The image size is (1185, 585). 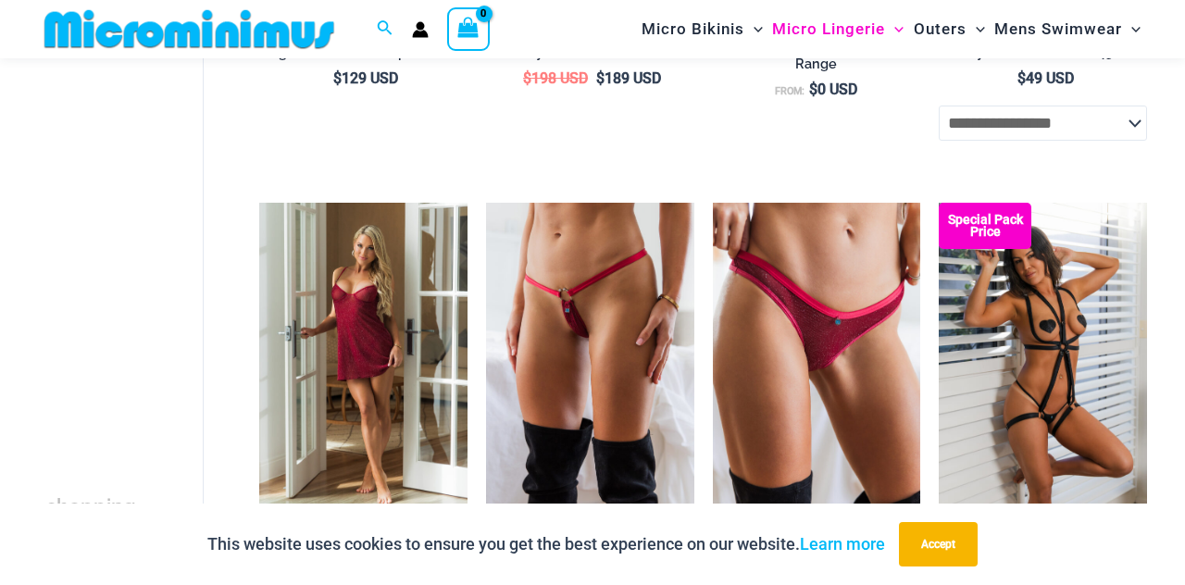 What do you see at coordinates (1043, 358) in the screenshot?
I see `a: Truth or Dare Black 1905 Bodysuit 611 Micro 07 Truth or Dare Black 1905 Bodysuit 611 Micro 06Trut...` at bounding box center [1043, 358].